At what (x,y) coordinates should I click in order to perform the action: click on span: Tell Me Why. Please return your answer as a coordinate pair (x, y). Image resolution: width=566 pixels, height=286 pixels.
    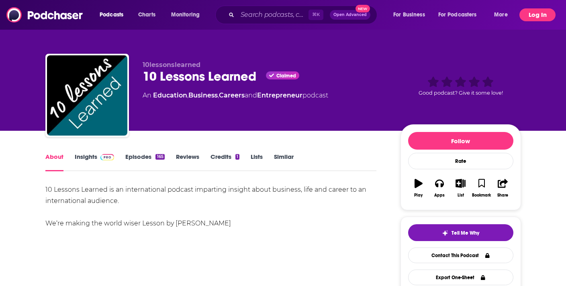
    Looking at the image, I should click on (465, 233).